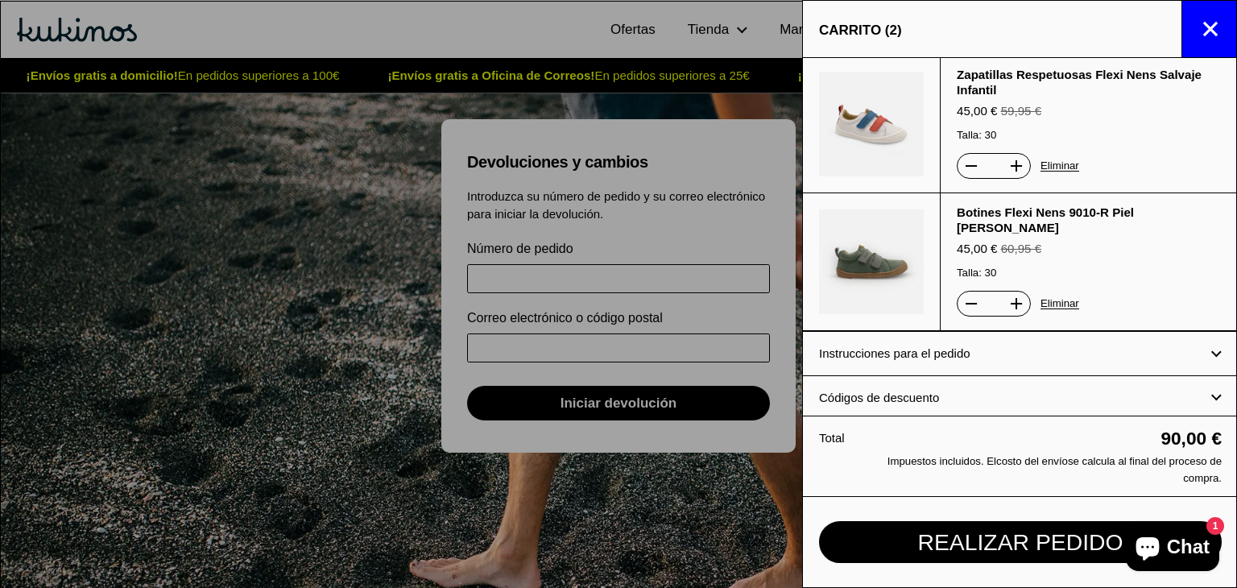 The image size is (1237, 588). Describe the element at coordinates (1021, 110) in the screenshot. I see `del: 59,95 €` at that location.